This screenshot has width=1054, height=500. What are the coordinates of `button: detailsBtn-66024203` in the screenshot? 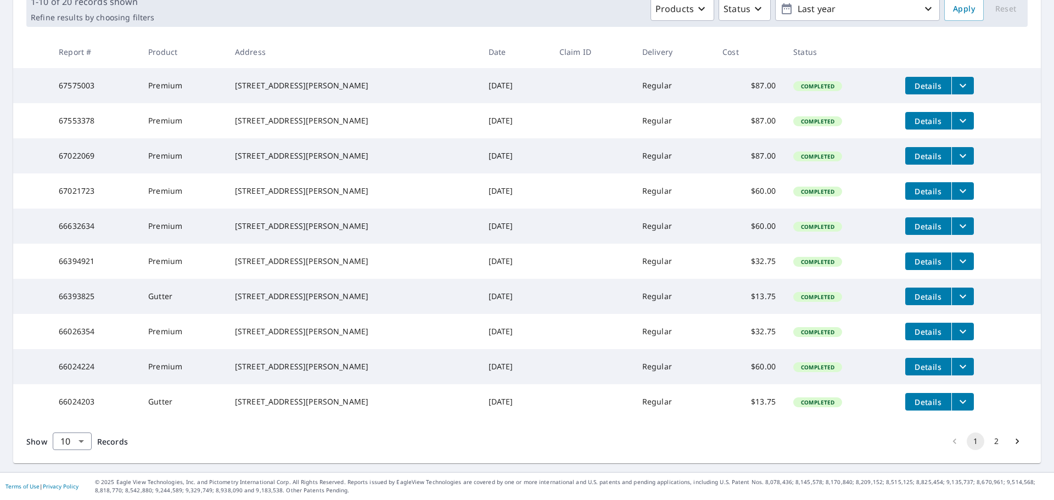 It's located at (928, 402).